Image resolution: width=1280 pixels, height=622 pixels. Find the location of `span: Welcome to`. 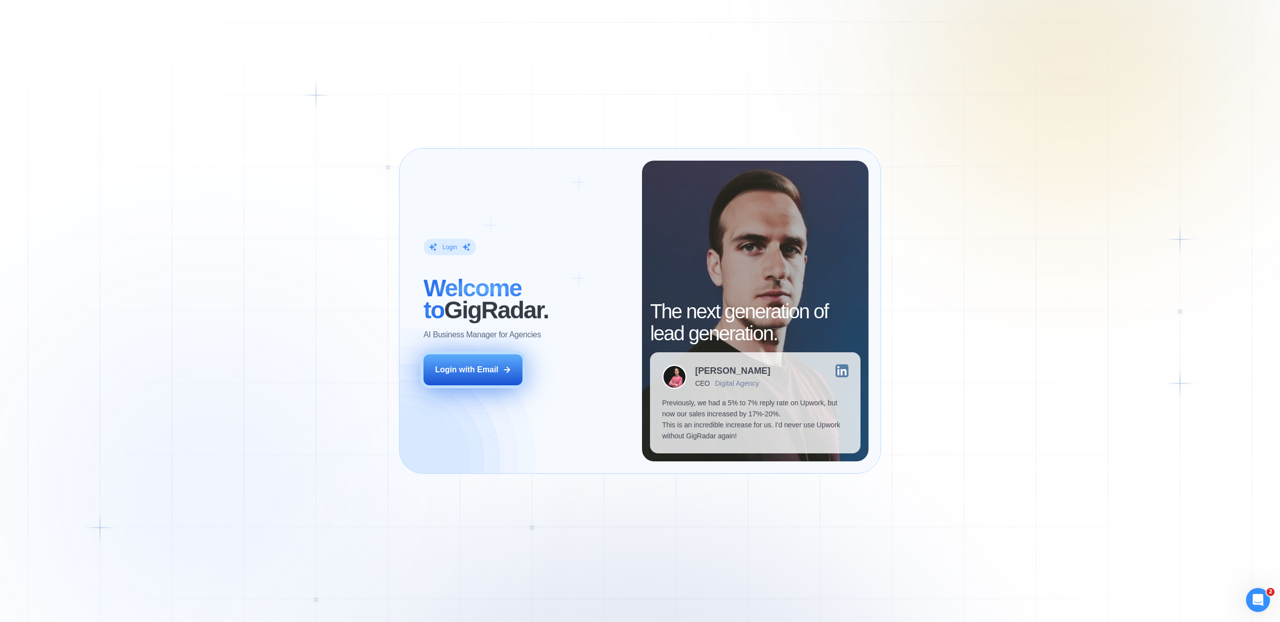

span: Welcome to is located at coordinates (473, 299).